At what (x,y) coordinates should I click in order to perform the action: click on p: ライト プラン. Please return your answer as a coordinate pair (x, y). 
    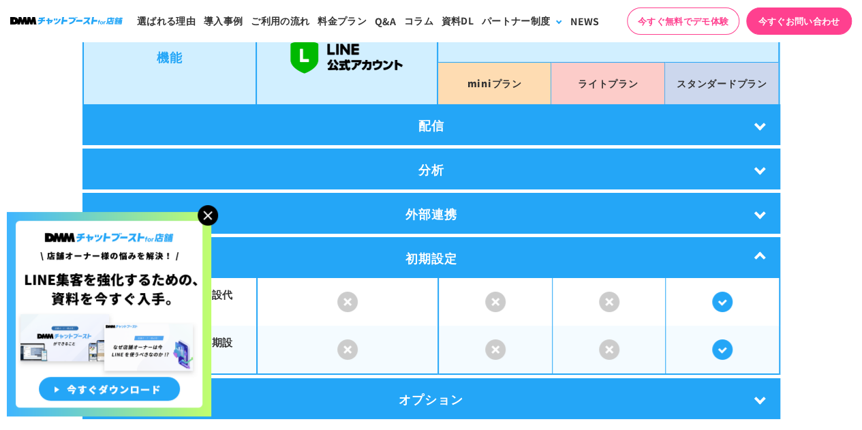
    Looking at the image, I should click on (608, 83).